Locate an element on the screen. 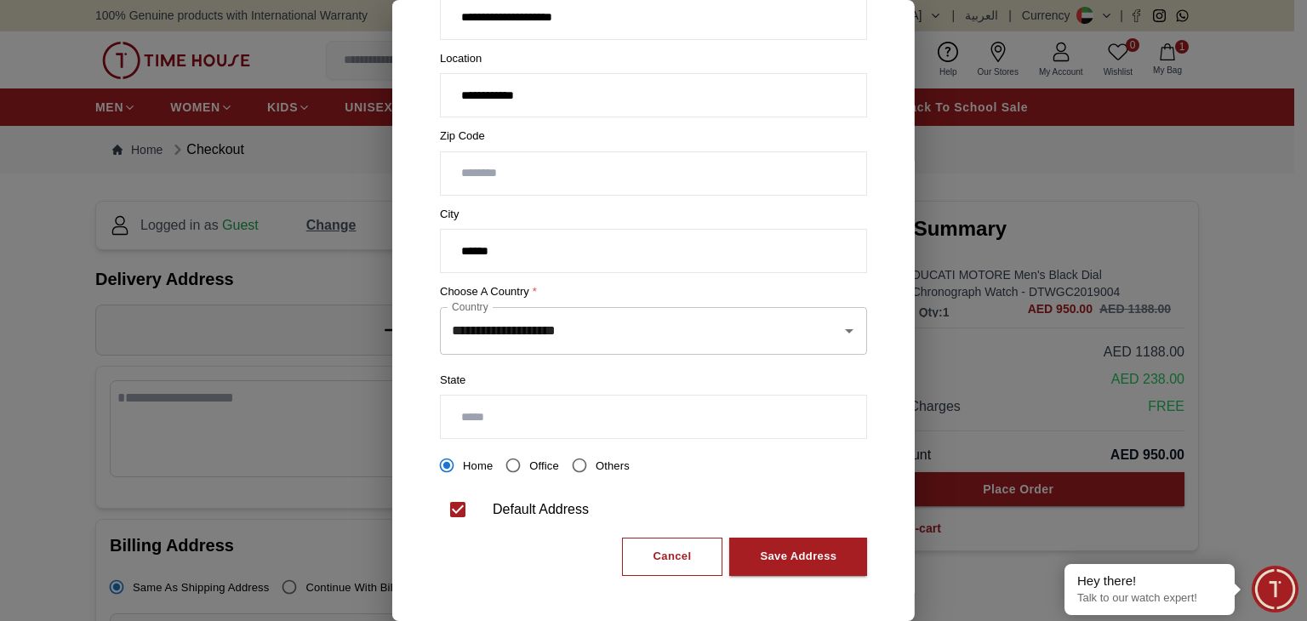 Image resolution: width=1307 pixels, height=621 pixels. span: Others is located at coordinates (613, 465).